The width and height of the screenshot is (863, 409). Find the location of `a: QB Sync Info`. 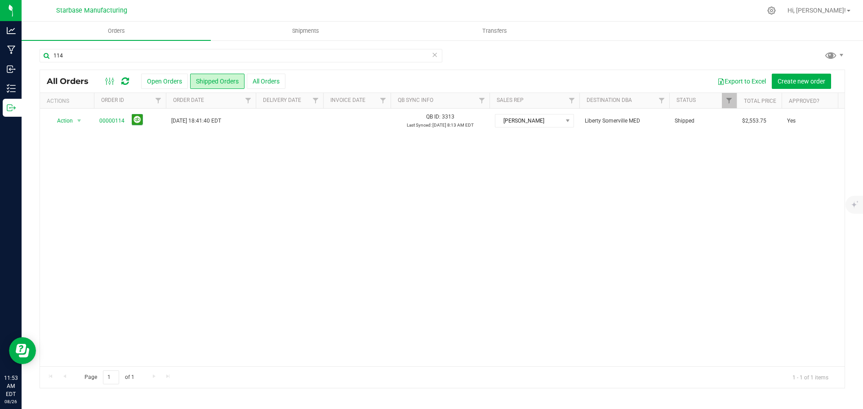

a: QB Sync Info is located at coordinates (415, 100).